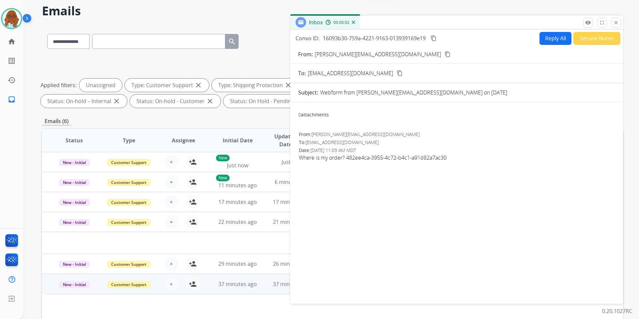  Describe the element at coordinates (302, 73) in the screenshot. I see `p: To:` at that location.